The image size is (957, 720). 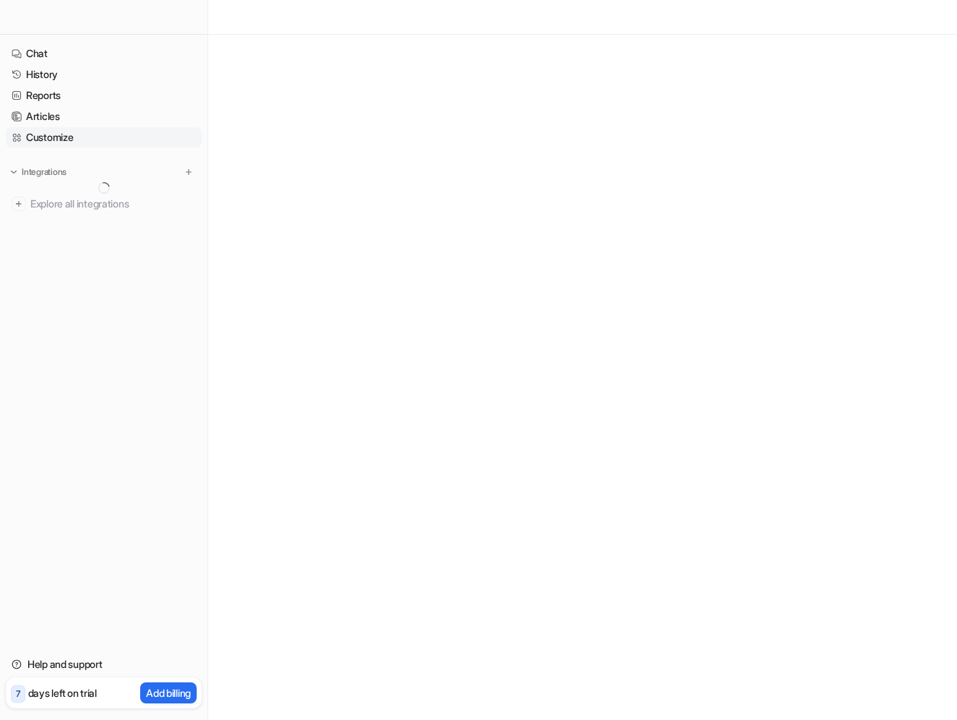 What do you see at coordinates (168, 693) in the screenshot?
I see `p: Add billing` at bounding box center [168, 693].